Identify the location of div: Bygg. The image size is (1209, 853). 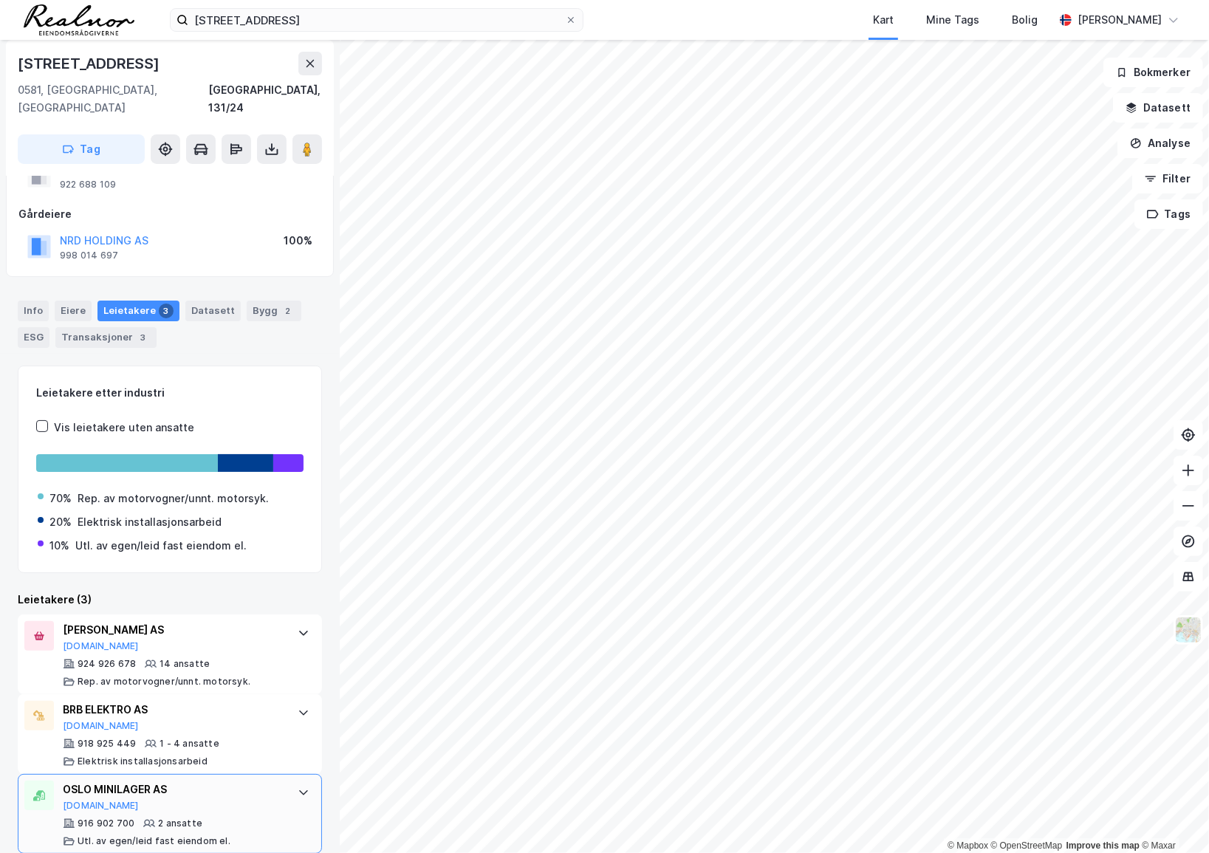
(274, 311).